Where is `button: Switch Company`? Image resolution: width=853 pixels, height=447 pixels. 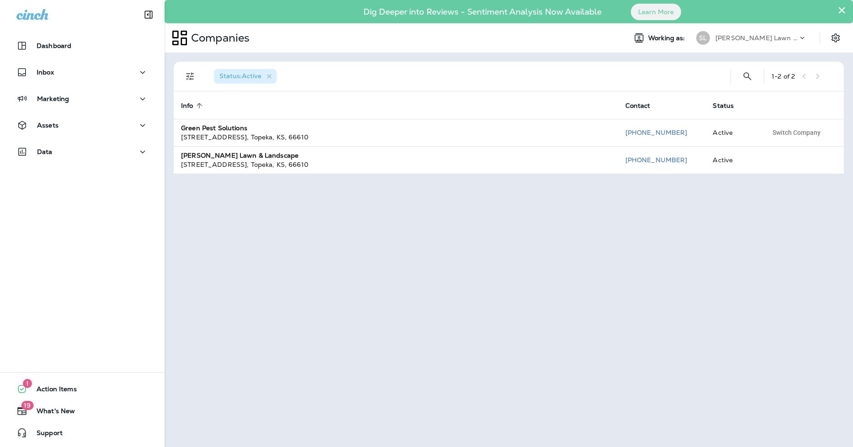 button: Switch Company is located at coordinates (796, 133).